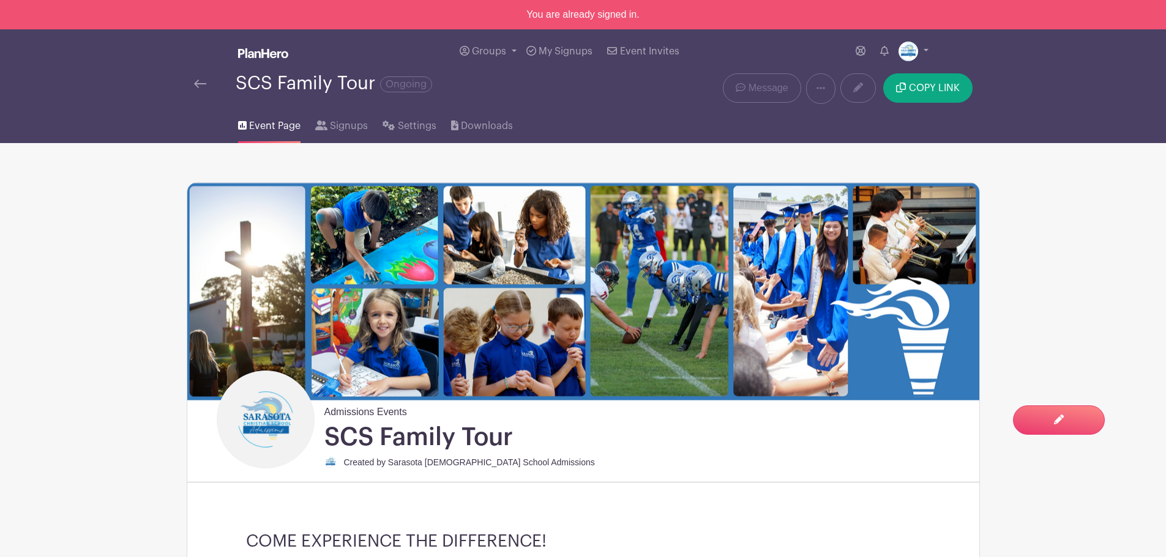  Describe the element at coordinates (269, 124) in the screenshot. I see `a: Event Page` at that location.